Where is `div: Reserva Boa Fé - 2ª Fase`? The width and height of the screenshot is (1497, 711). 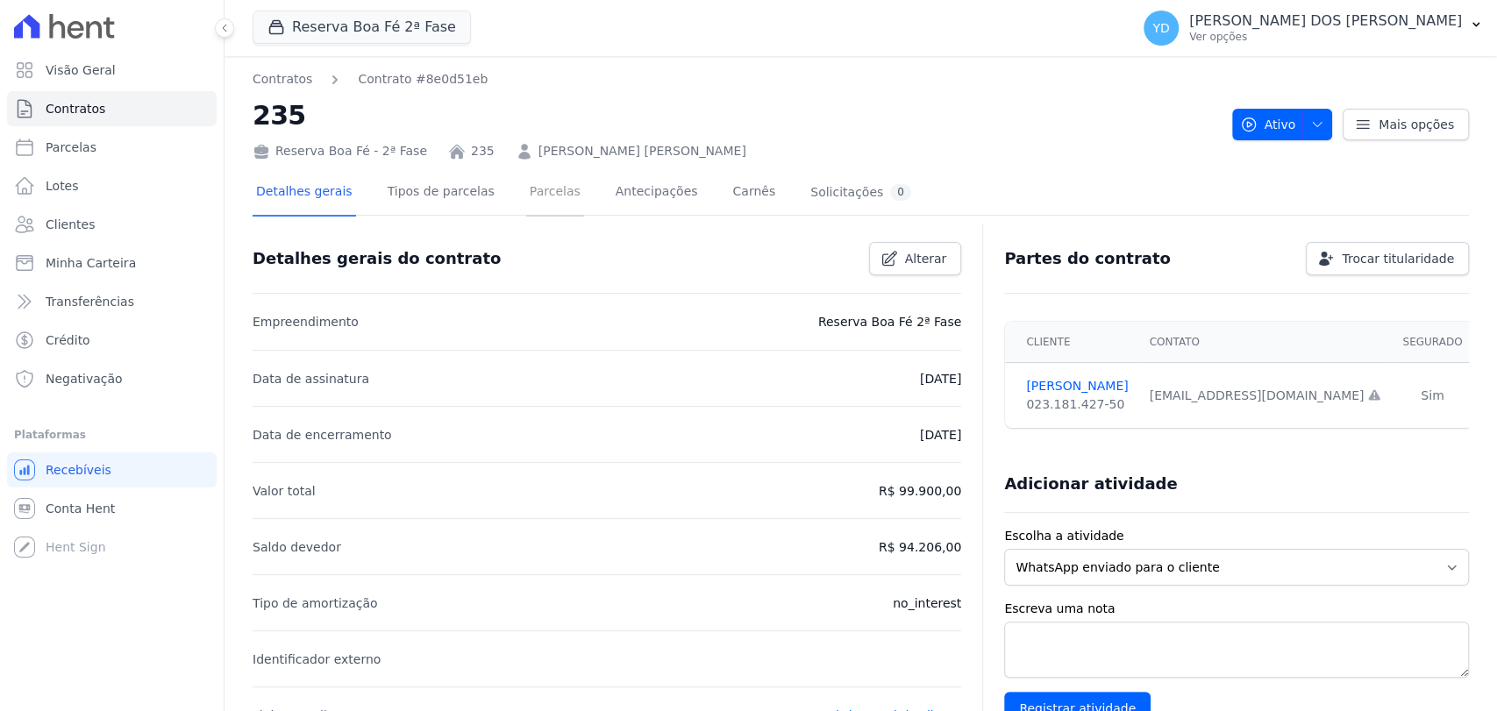
div: Reserva Boa Fé - 2ª Fase is located at coordinates (339, 151).